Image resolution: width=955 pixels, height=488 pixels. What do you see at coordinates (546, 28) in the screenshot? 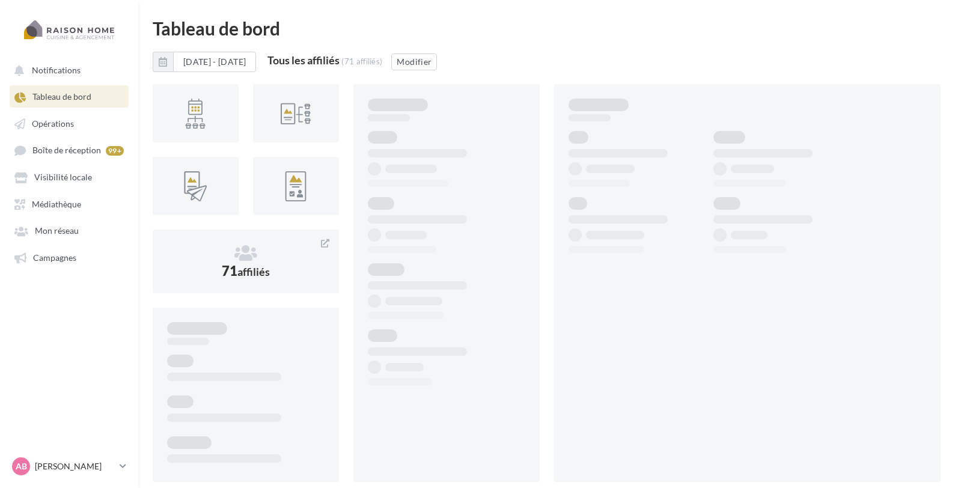
I see `div: Tableau de bord` at bounding box center [546, 28].